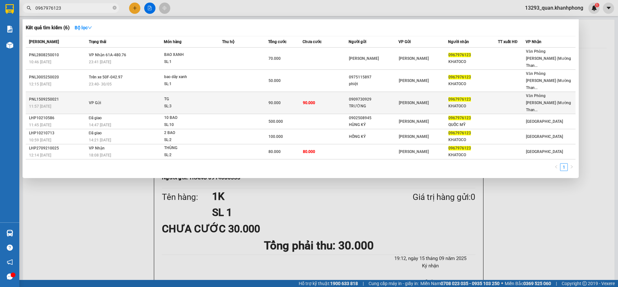  I want to click on img: solution-icon, so click(10, 29).